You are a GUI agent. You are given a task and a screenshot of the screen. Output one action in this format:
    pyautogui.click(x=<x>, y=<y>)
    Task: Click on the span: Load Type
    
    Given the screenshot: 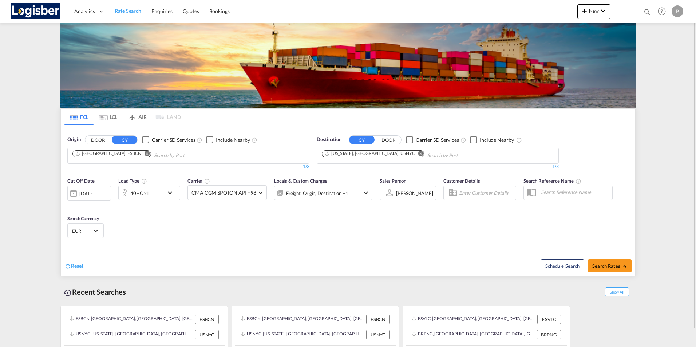 What is the action you would take?
    pyautogui.click(x=132, y=181)
    